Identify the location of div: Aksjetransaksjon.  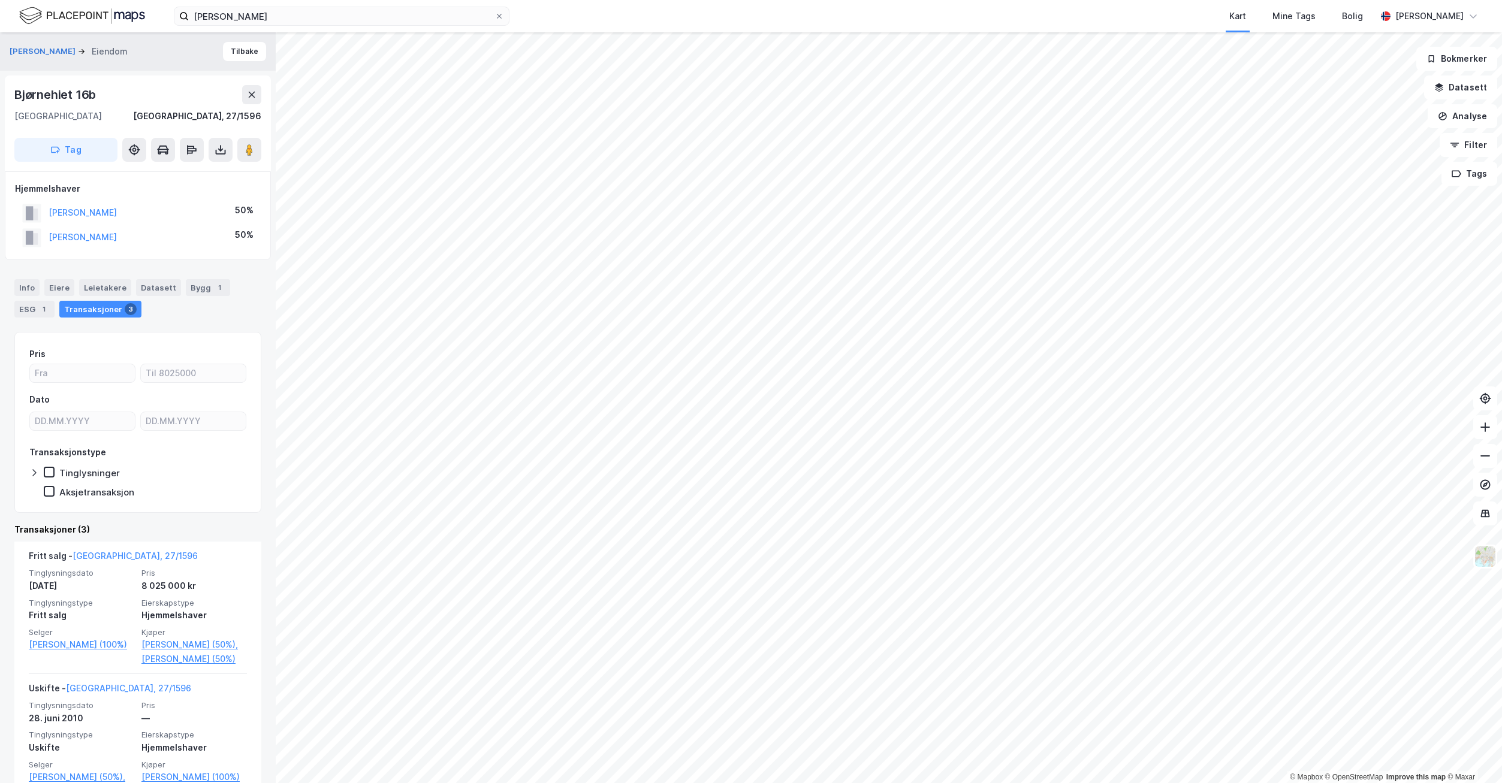
(97, 492).